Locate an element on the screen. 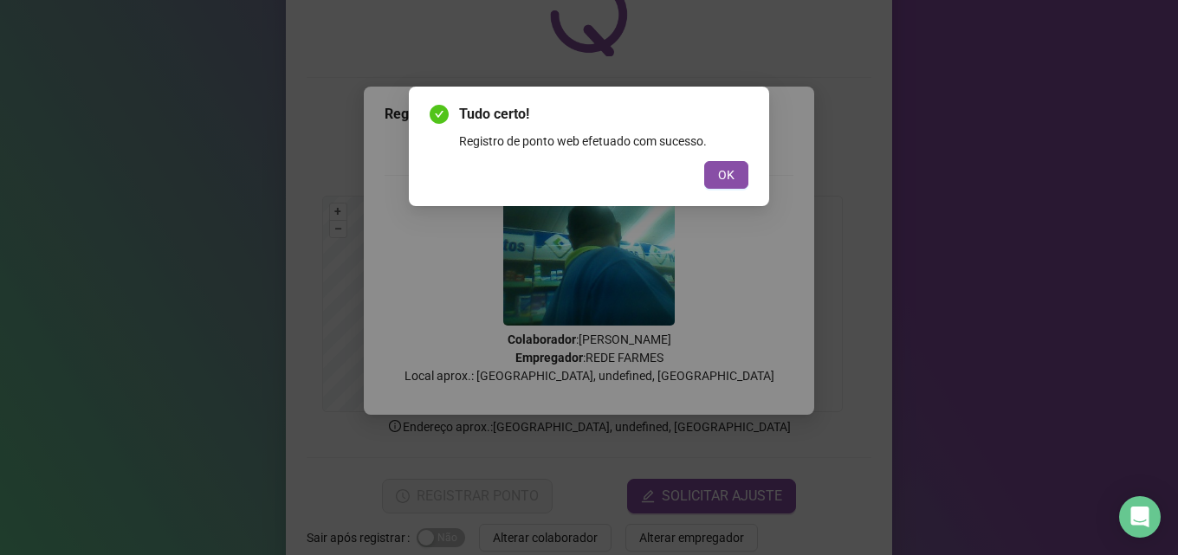 The height and width of the screenshot is (555, 1178). span: check-circle is located at coordinates (439, 114).